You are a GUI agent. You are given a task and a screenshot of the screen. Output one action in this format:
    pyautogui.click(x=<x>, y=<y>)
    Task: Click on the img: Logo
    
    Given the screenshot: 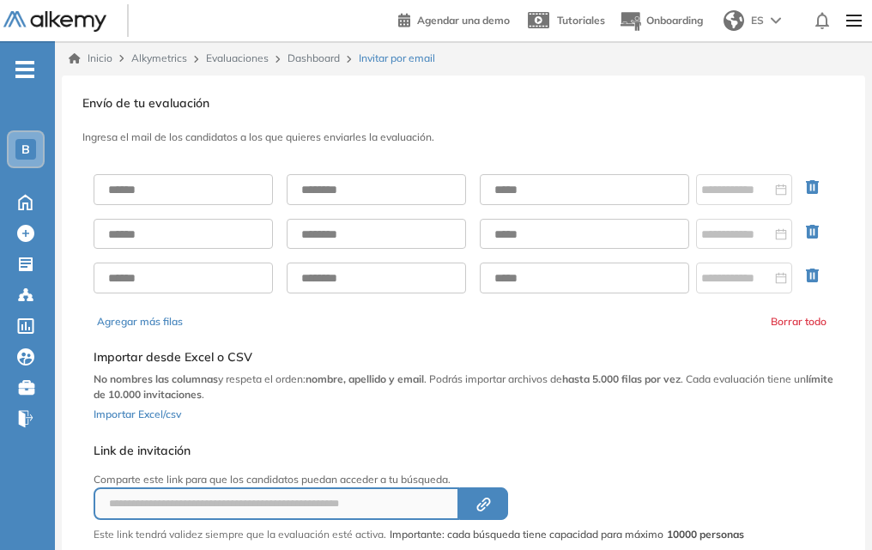 What is the action you would take?
    pyautogui.click(x=55, y=21)
    